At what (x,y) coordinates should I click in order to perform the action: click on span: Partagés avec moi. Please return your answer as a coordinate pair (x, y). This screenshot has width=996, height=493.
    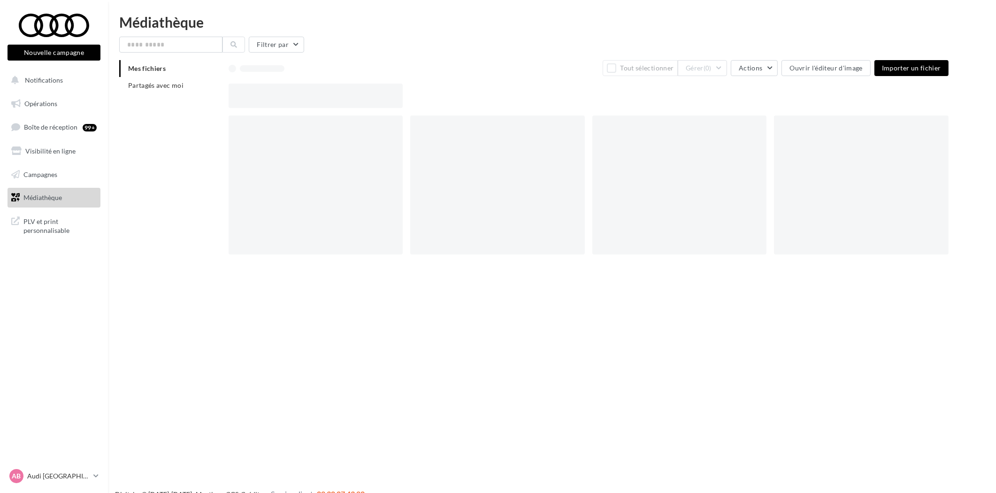
    Looking at the image, I should click on (156, 85).